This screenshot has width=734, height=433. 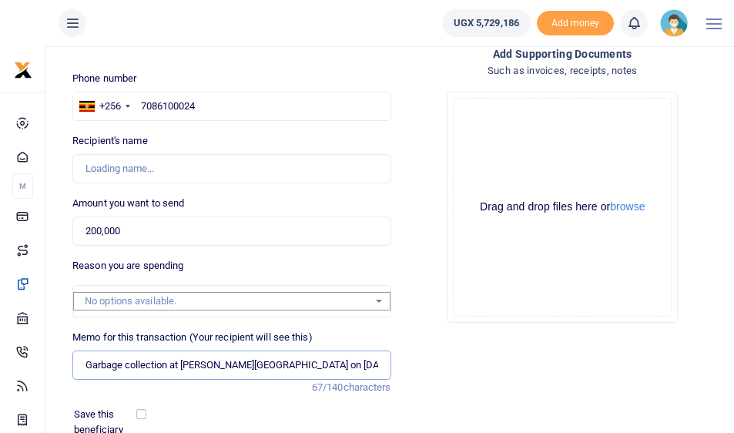 I want to click on a: profile-user, so click(x=677, y=23).